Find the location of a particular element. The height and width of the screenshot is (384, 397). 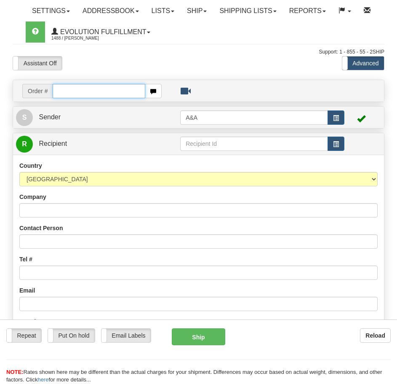

div: Support: 1 - 855 - 55 - 2SHIP is located at coordinates (198, 52).